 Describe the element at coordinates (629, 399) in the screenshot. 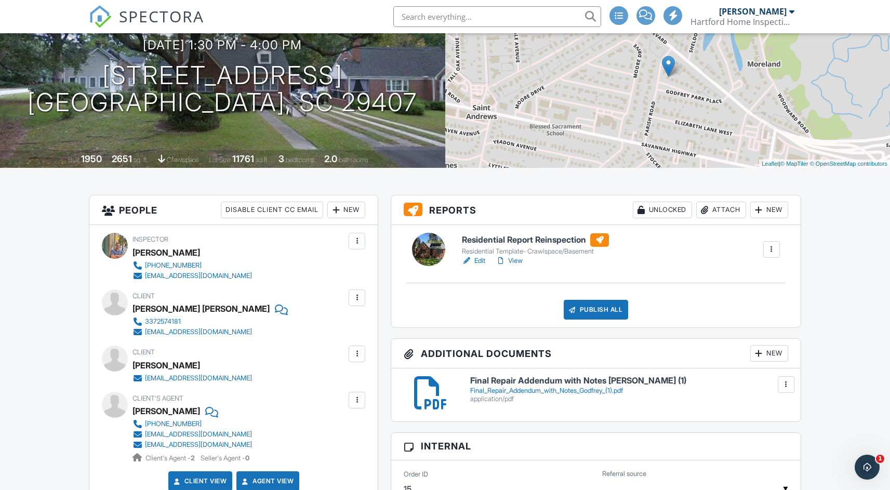

I see `div: application/pdf` at that location.